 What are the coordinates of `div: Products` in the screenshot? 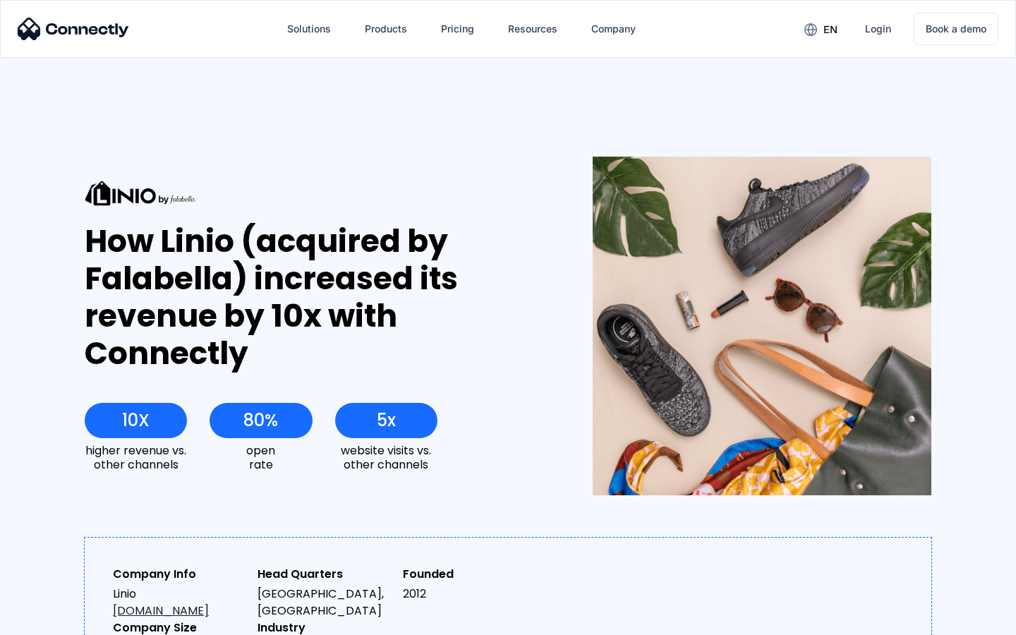 It's located at (386, 29).